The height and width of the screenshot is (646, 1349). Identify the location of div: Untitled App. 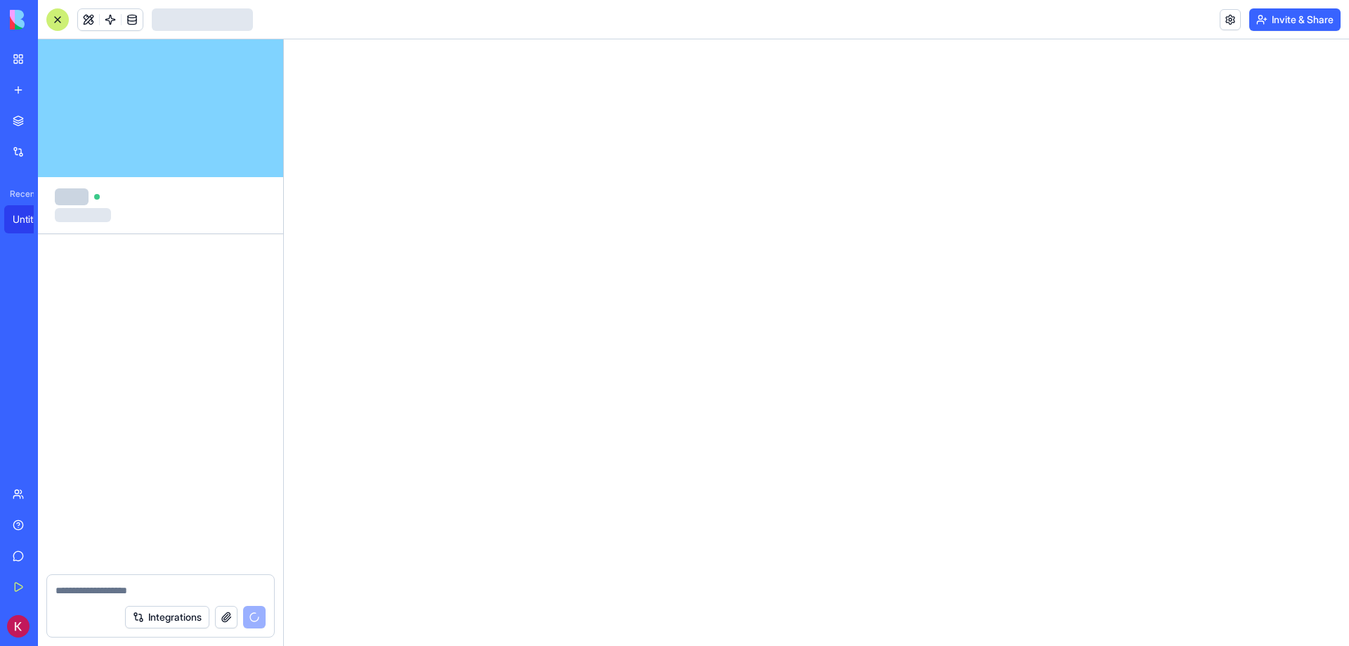
(32, 219).